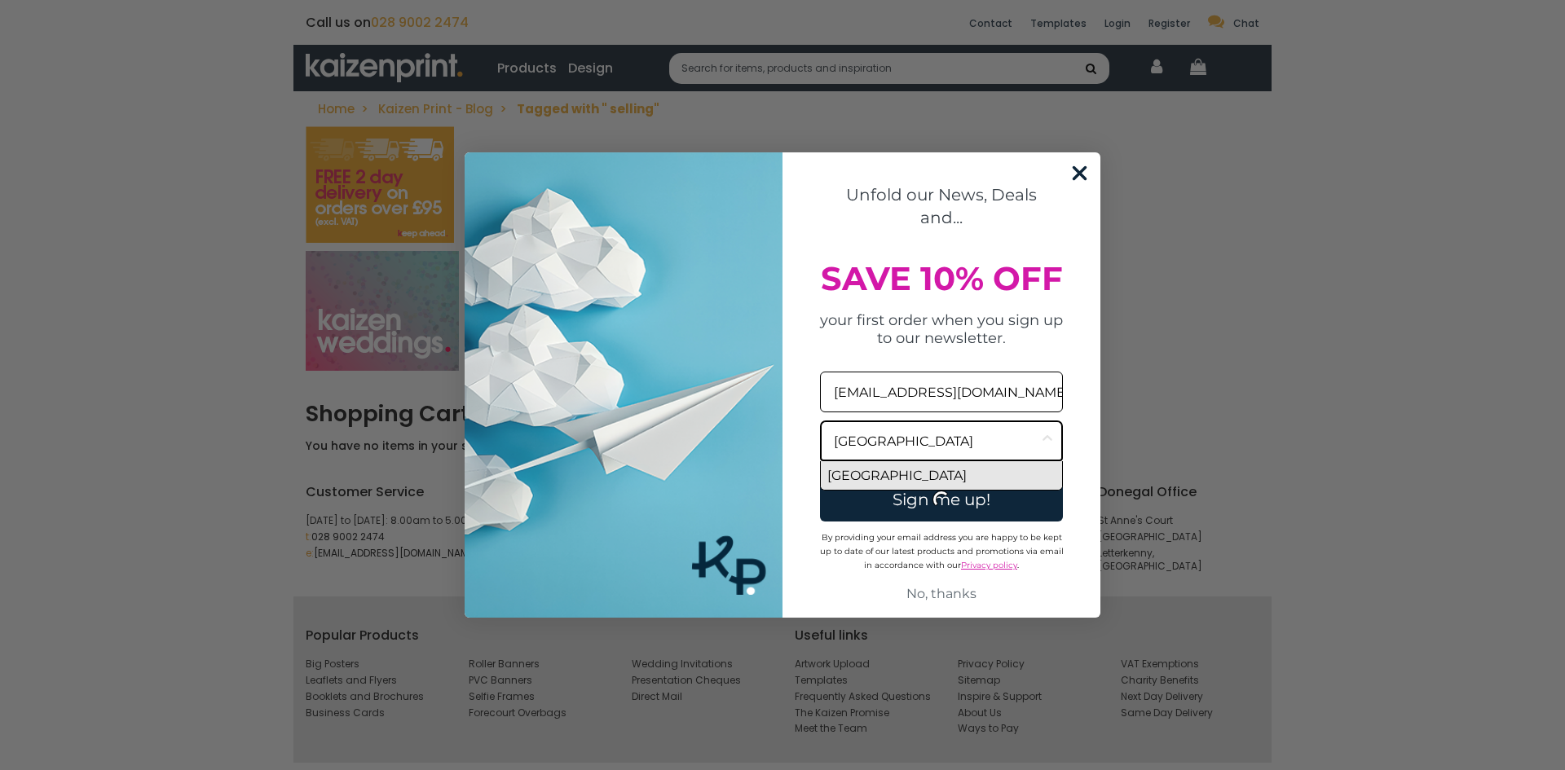 The image size is (1565, 770). What do you see at coordinates (941, 392) in the screenshot?
I see `input: Email address` at bounding box center [941, 392].